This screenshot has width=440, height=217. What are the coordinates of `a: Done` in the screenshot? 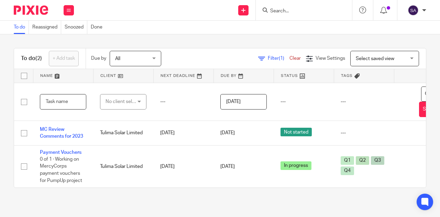 It's located at (98, 27).